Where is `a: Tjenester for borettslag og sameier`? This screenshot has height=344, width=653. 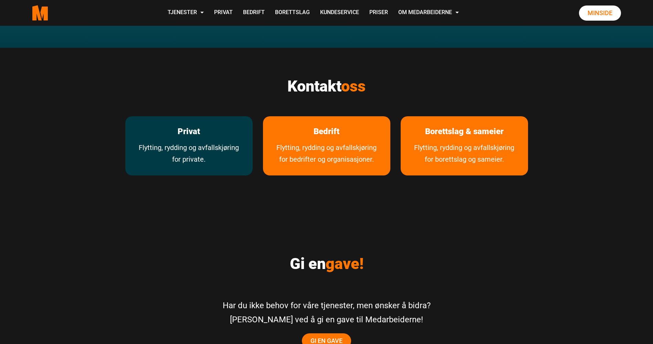 a: Tjenester for borettslag og sameier is located at coordinates (464, 159).